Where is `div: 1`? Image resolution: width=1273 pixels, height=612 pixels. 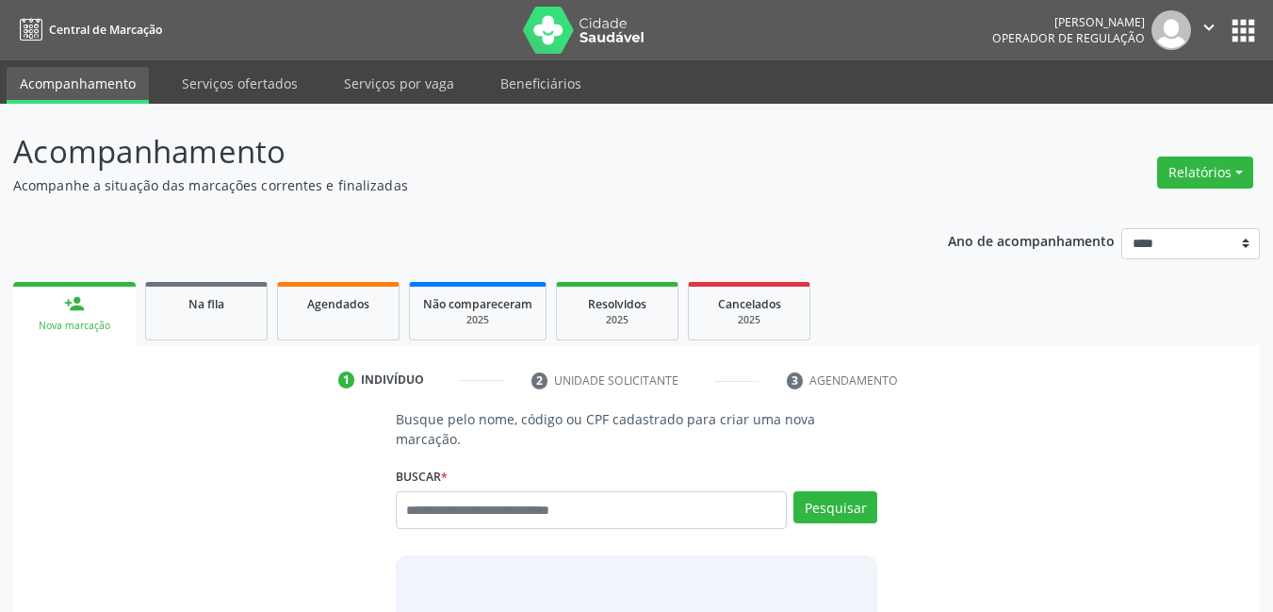 div: 1 is located at coordinates (347, 380).